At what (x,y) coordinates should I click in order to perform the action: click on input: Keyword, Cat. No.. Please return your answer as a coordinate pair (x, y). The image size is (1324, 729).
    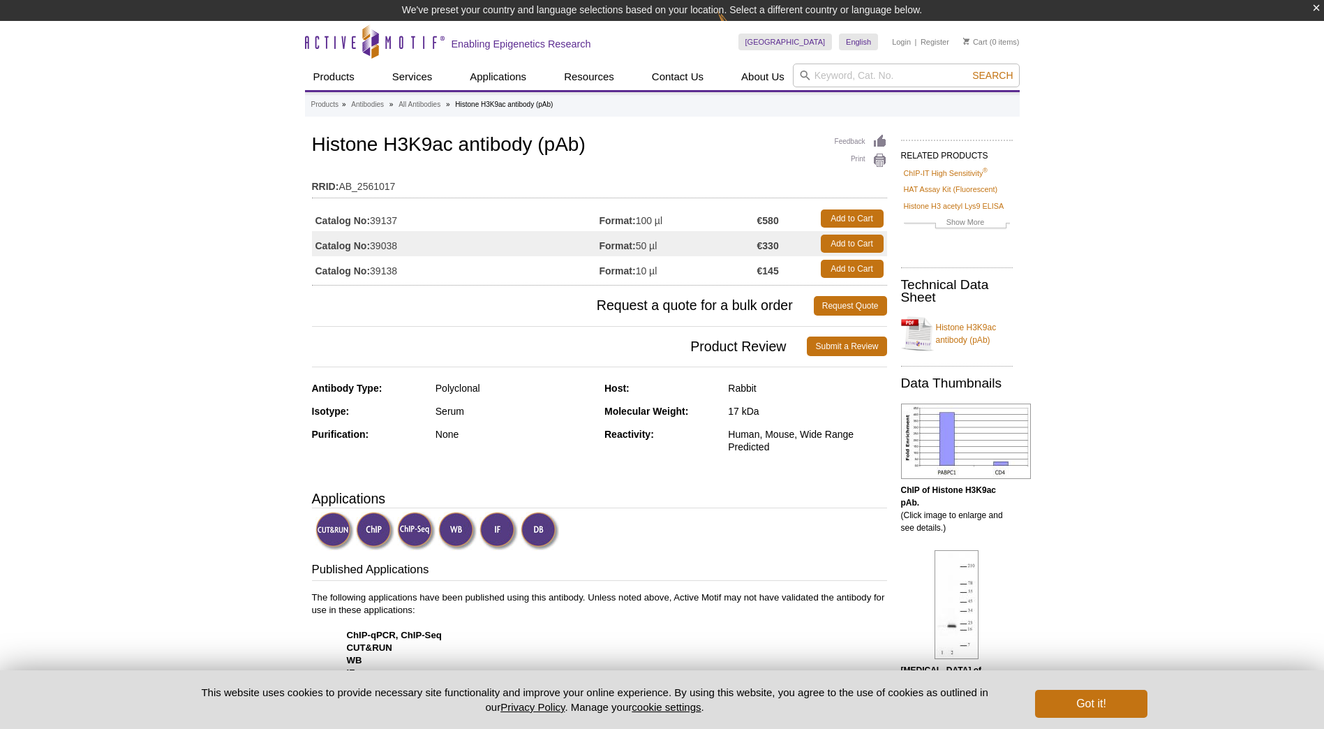
    Looking at the image, I should click on (906, 75).